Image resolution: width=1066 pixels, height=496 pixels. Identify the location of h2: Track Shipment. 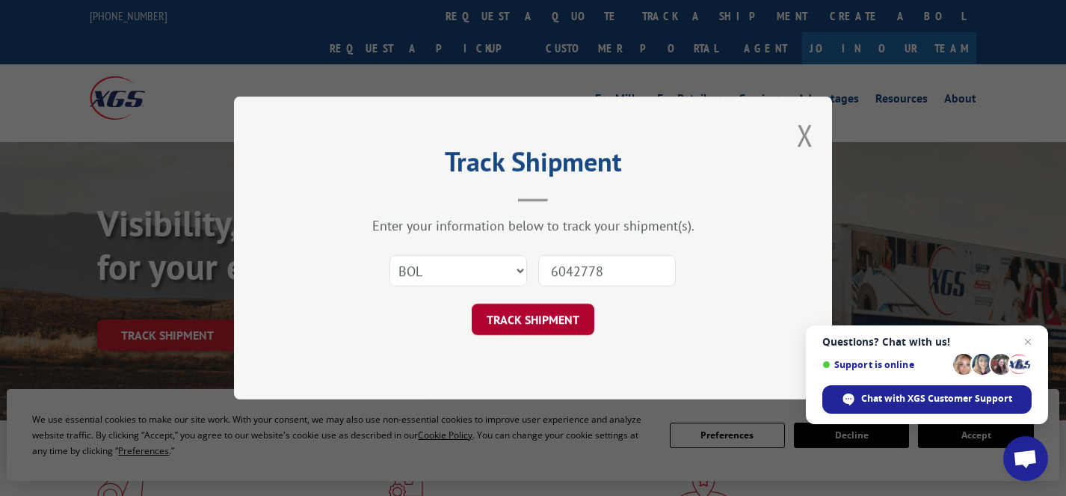
(533, 165).